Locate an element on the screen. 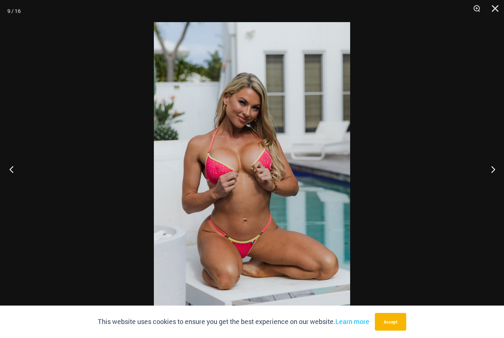 The image size is (504, 338). button: Accept is located at coordinates (390, 322).